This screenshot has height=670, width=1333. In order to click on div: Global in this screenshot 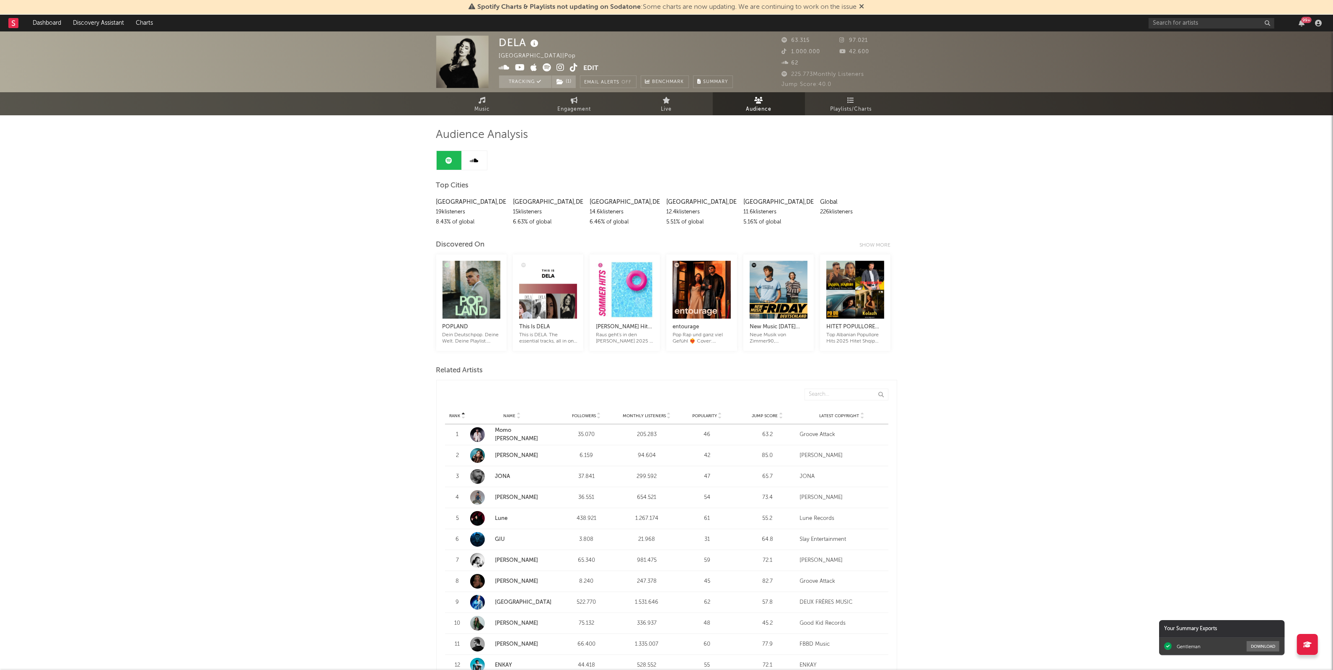, I will do `click(855, 202)`.